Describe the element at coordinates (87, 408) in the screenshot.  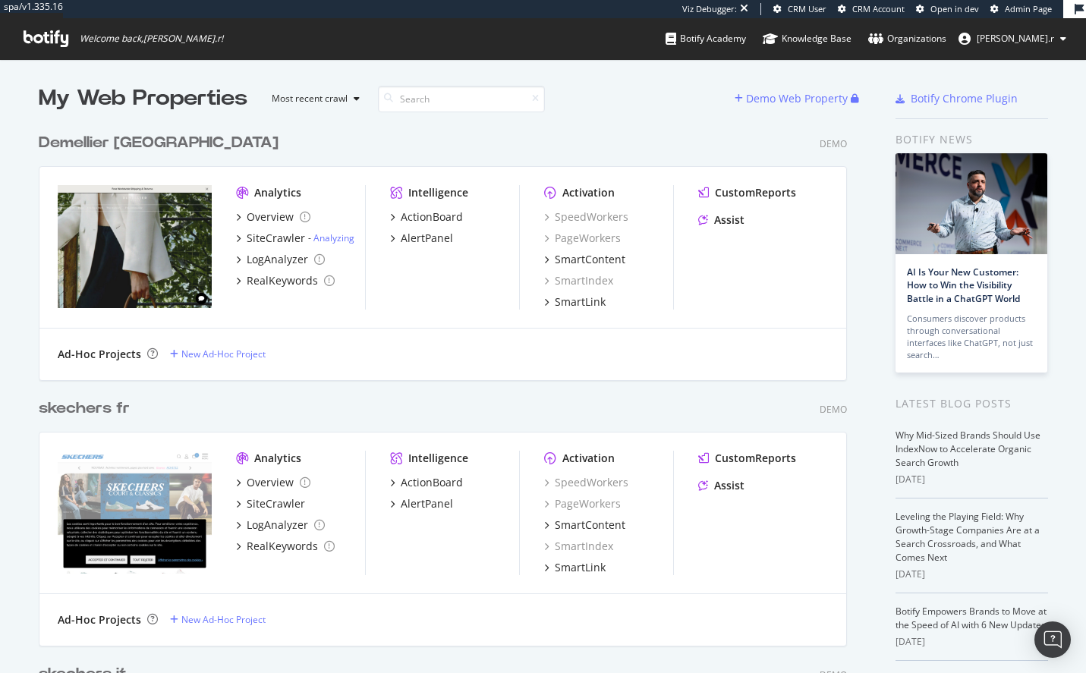
I see `a: skechers fr` at that location.